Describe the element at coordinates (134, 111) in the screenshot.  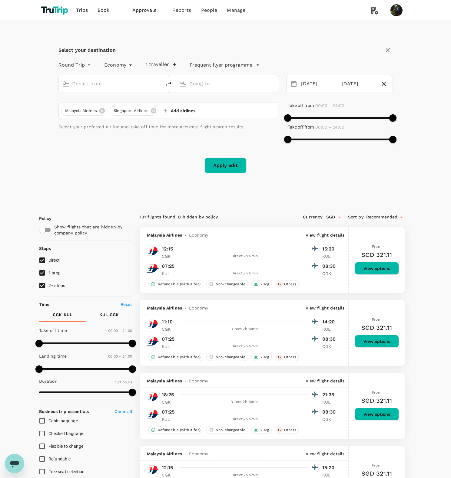
I see `div: Singapore Airlines` at that location.